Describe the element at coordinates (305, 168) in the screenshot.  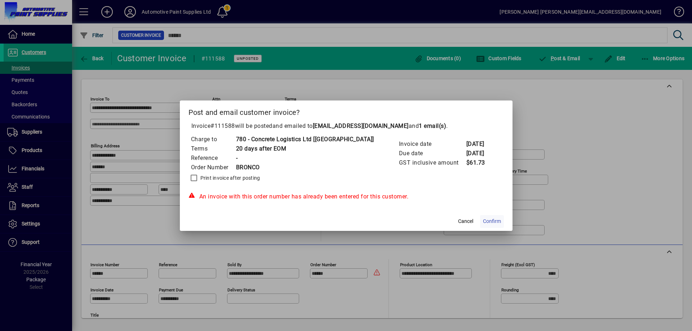
I see `td: BRONCO` at that location.